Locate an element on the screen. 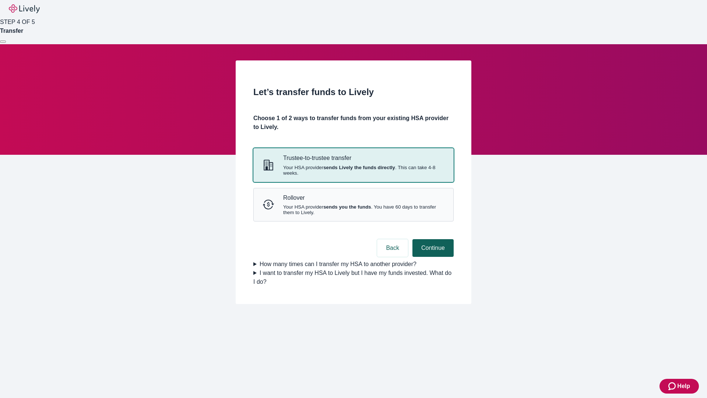 This screenshot has width=707, height=398. span: Your HSA provider . This can take 4-8 weeks. is located at coordinates (364, 170).